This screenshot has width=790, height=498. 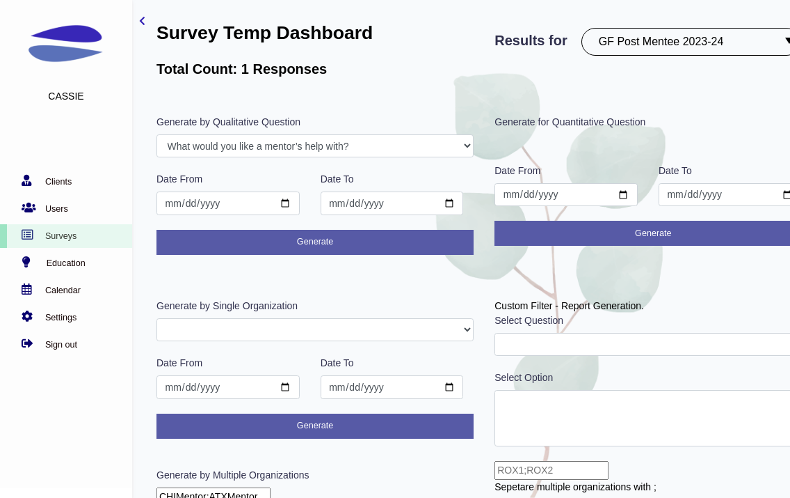 What do you see at coordinates (66, 263) in the screenshot?
I see `span: Education` at bounding box center [66, 263].